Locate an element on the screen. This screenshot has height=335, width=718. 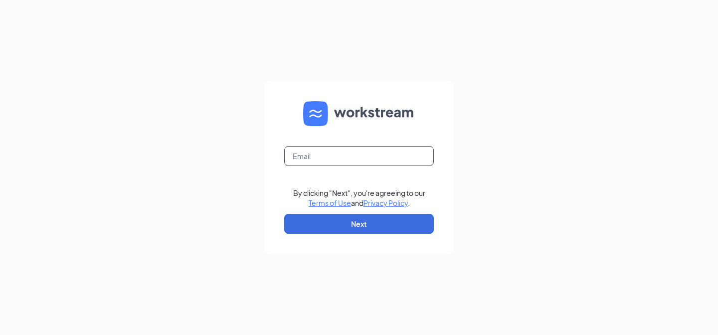
a: Terms of Use is located at coordinates (329, 203).